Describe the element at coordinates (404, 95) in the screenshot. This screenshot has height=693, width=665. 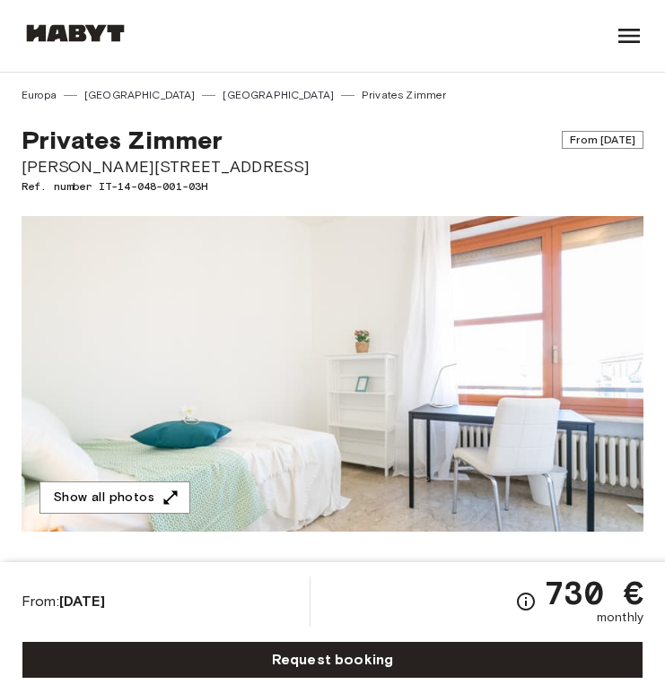
I see `a: Privates Zimmer` at that location.